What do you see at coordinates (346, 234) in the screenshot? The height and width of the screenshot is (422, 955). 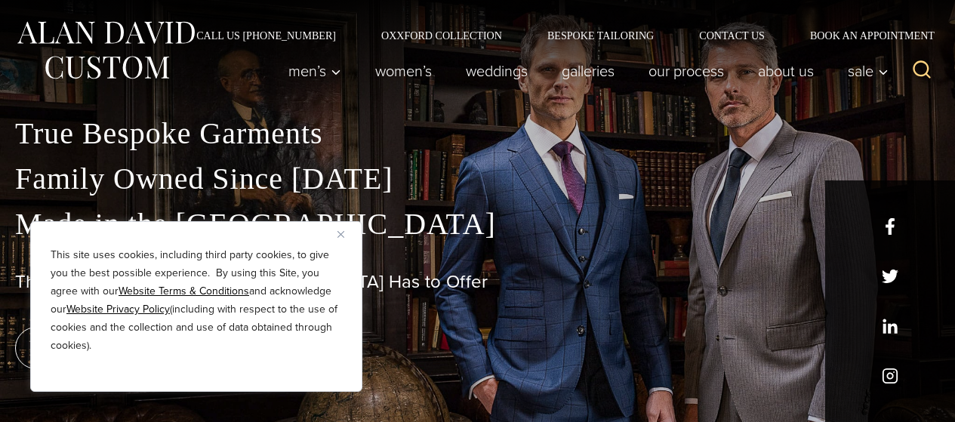 I see `button: Close` at bounding box center [346, 234].